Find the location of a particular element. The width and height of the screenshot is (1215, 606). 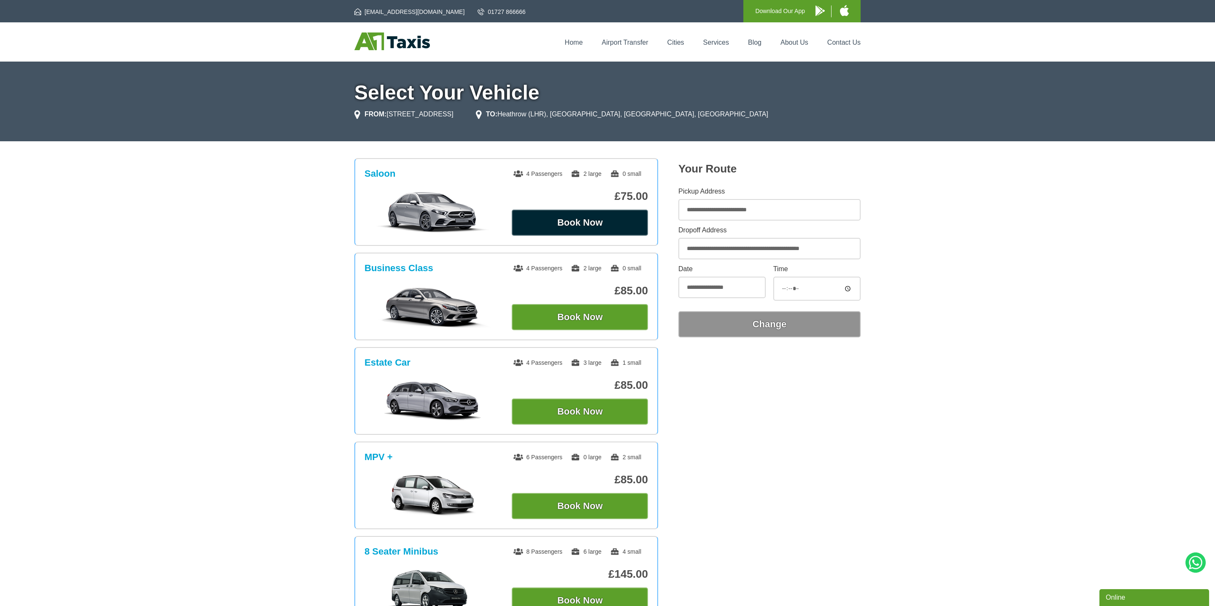

label: Date is located at coordinates (722, 269).